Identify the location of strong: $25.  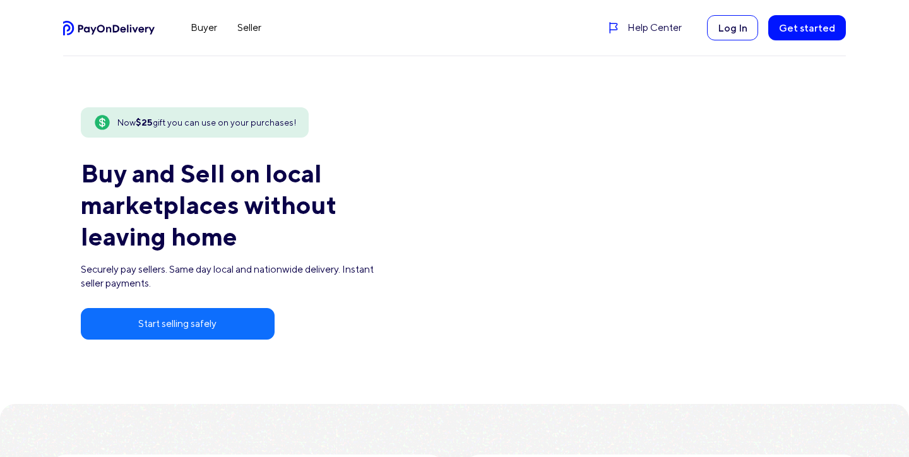
(144, 122).